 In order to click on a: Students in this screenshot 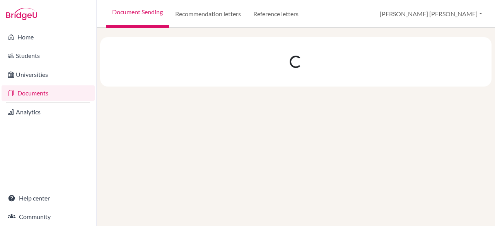, I will do `click(48, 56)`.